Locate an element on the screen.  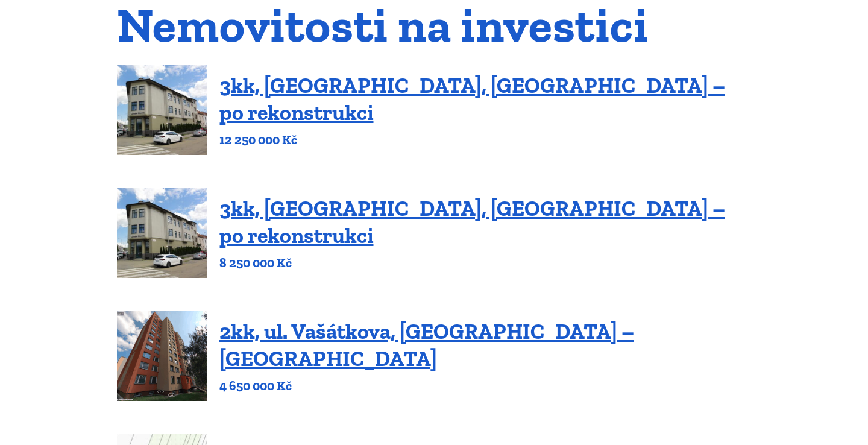
p: 8 250 000 Kč is located at coordinates (485, 263).